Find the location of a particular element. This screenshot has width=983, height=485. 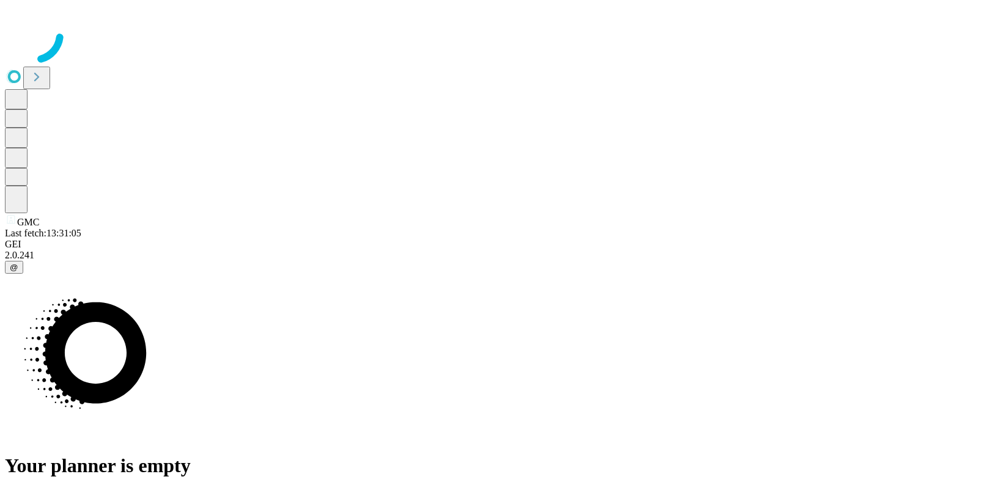

span: GMC is located at coordinates (28, 222).